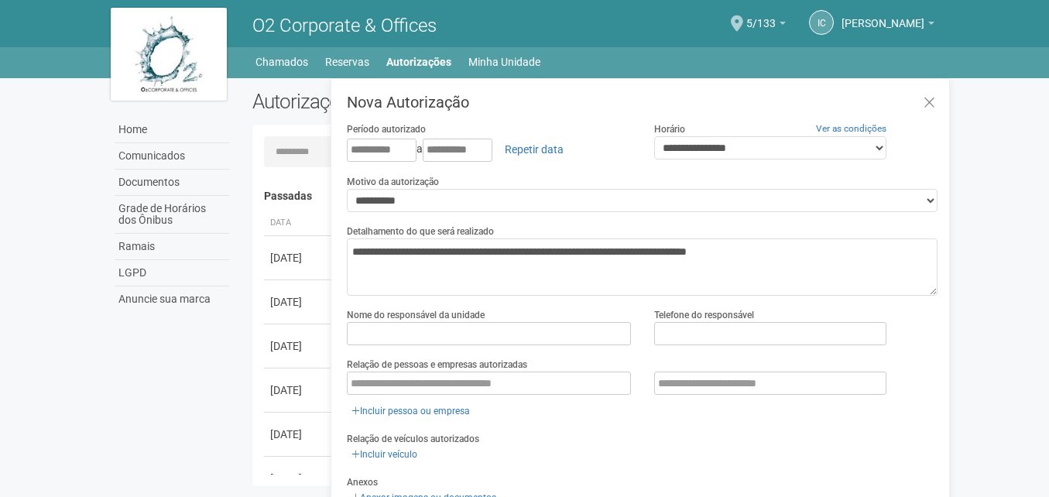  What do you see at coordinates (172, 273) in the screenshot?
I see `a: LGPD` at bounding box center [172, 273].